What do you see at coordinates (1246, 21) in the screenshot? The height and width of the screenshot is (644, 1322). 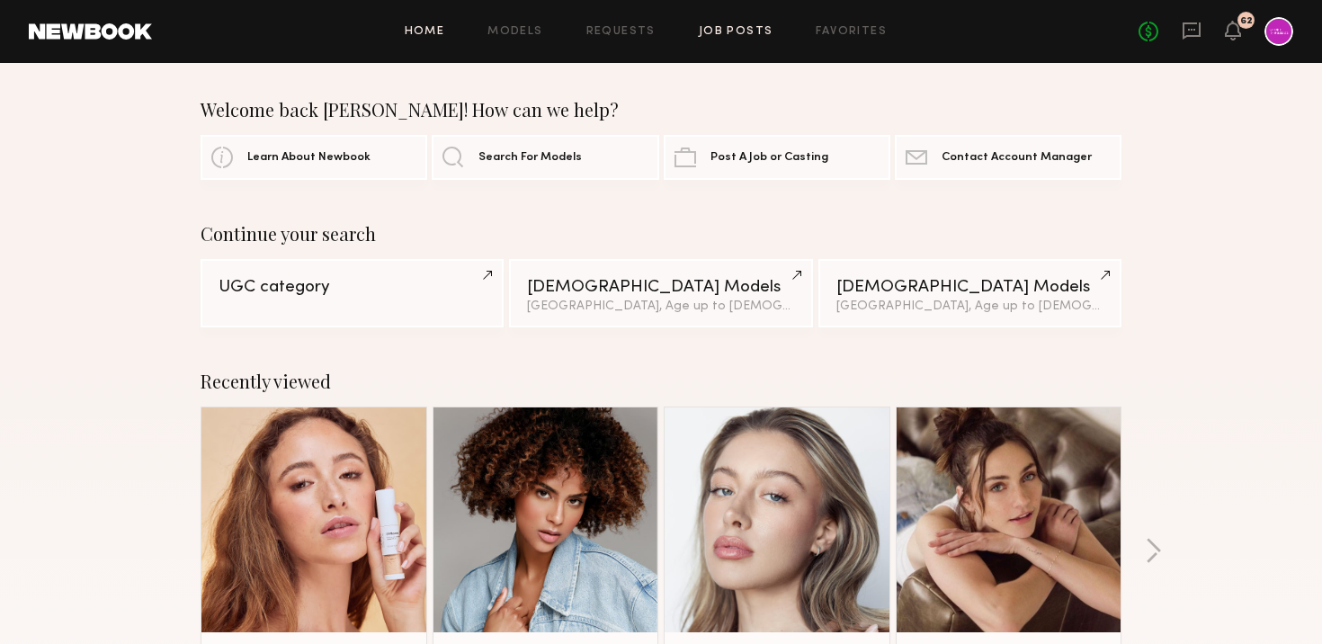 I see `div: 62` at bounding box center [1246, 21].